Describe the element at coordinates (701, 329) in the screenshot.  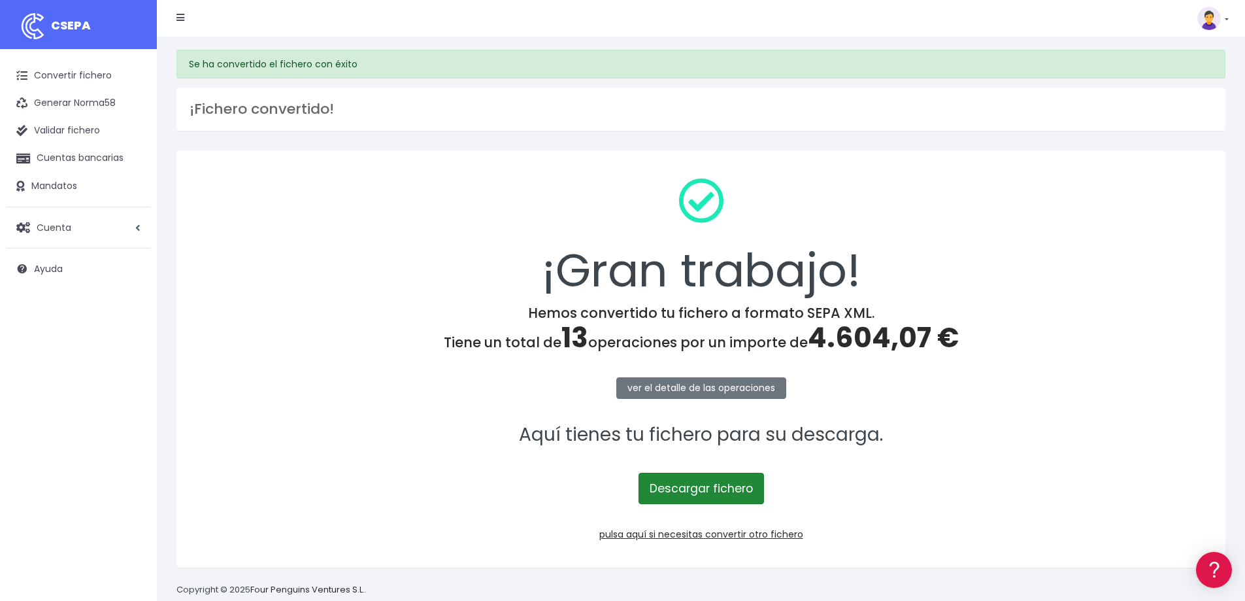
I see `h4: Hemos convertido tu fichero a formato SEPA XML. Tiene un total de operaciones por un importe de` at that location.